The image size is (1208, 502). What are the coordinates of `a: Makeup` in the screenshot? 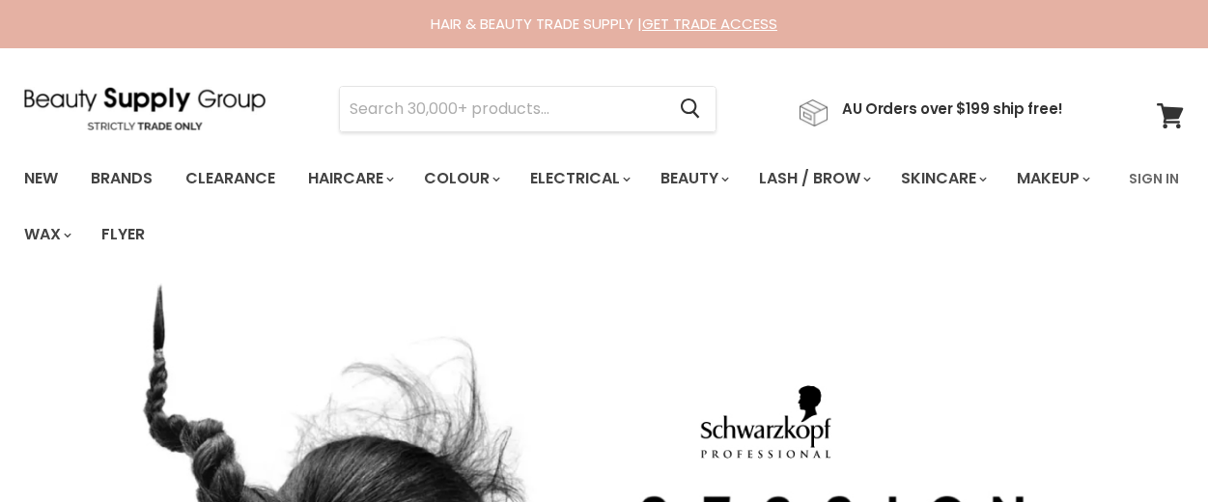 It's located at (1052, 179).